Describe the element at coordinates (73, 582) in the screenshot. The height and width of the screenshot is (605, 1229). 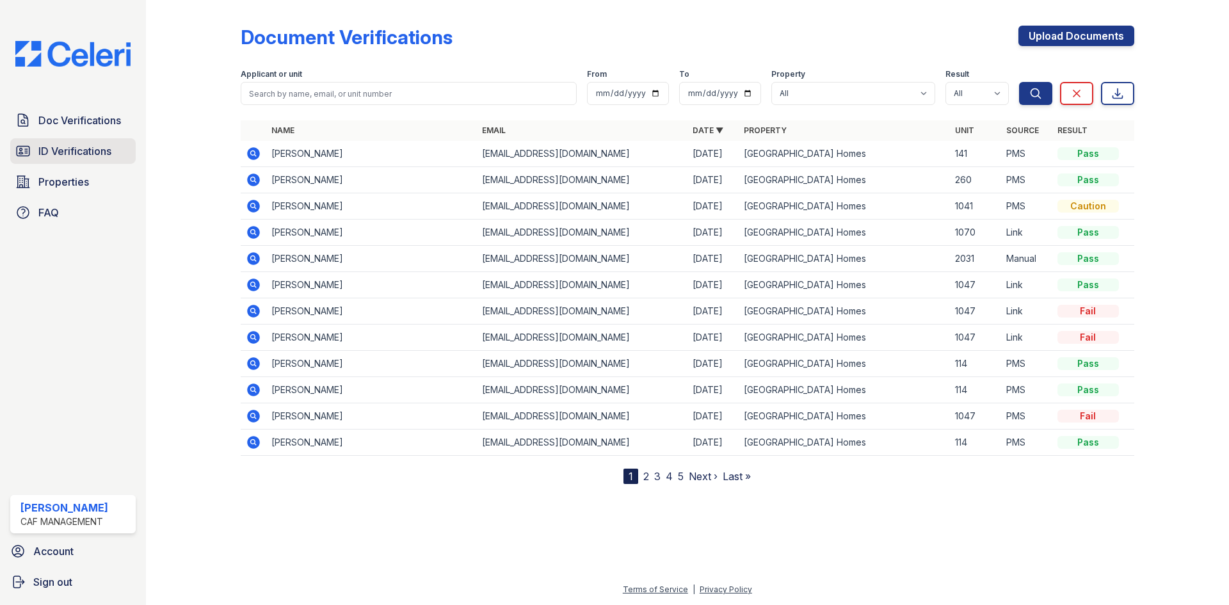
I see `a: Sign out` at that location.